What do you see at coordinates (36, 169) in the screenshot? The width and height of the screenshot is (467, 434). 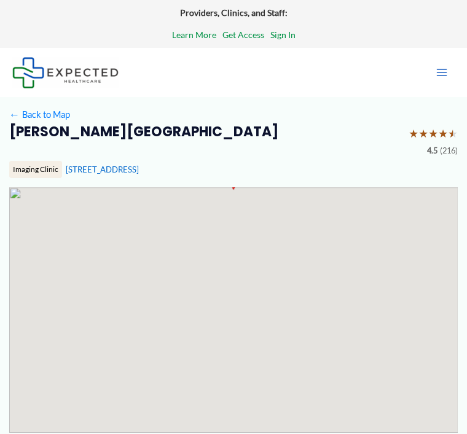 I see `div: Imaging Clinic` at bounding box center [36, 169].